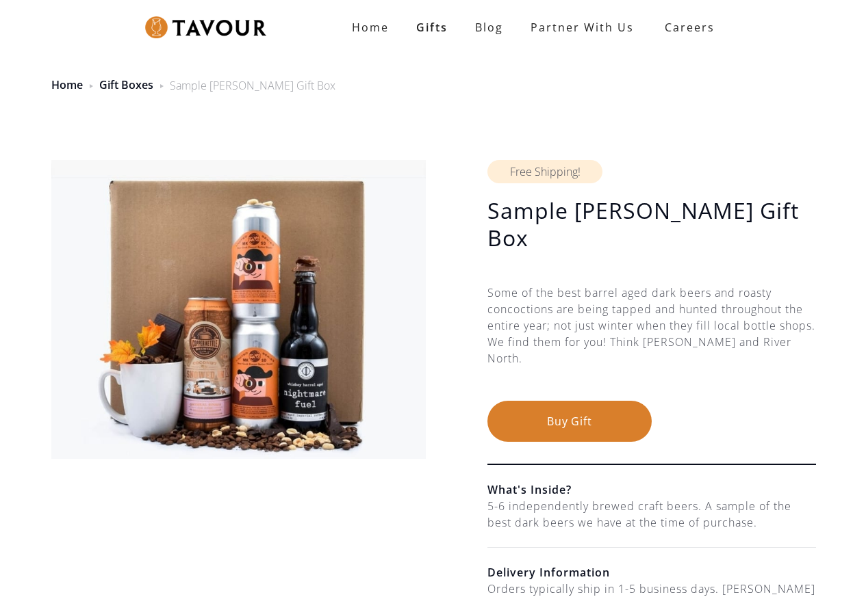 The image size is (866, 597). I want to click on div: Free Shipping!, so click(545, 172).